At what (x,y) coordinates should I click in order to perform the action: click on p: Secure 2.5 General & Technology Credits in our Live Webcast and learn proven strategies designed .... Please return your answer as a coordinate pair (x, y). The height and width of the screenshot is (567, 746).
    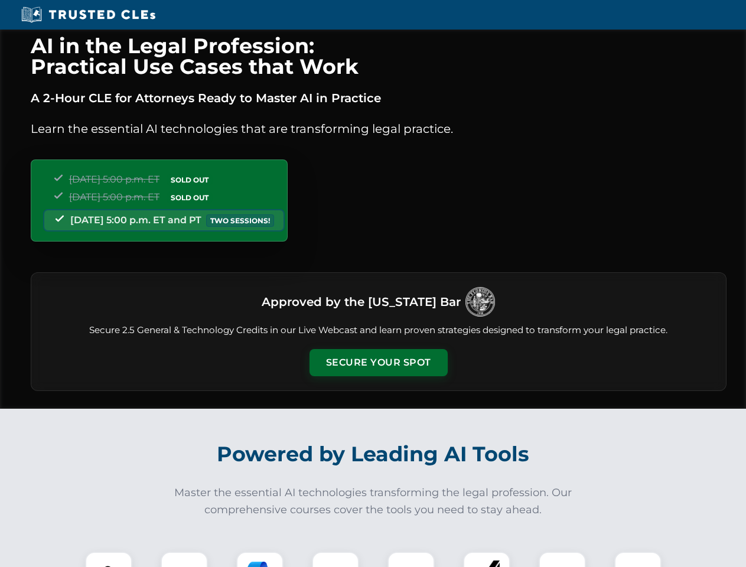
    Looking at the image, I should click on (379, 330).